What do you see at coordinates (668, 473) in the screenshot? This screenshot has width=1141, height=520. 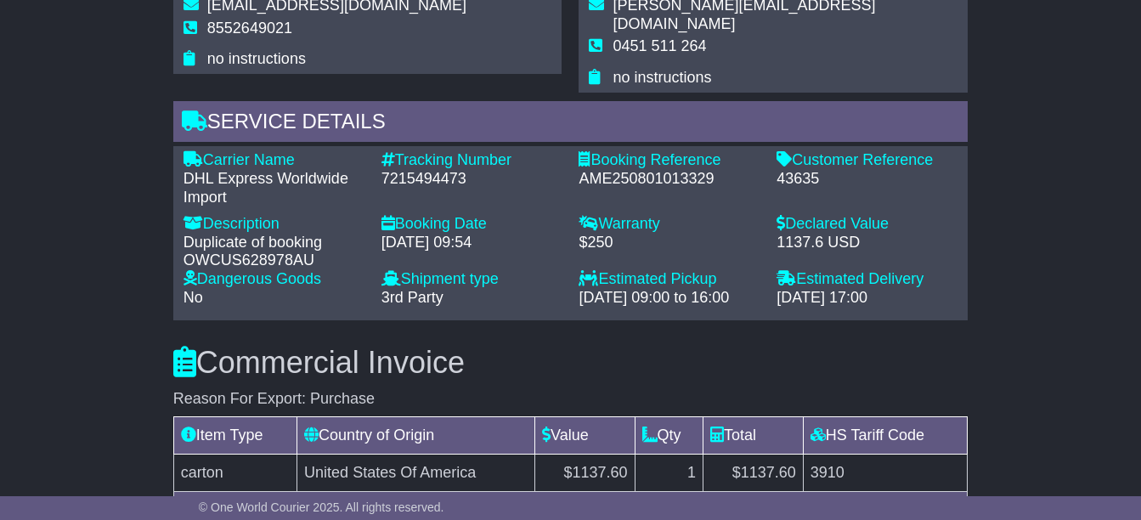 I see `td: 1` at bounding box center [668, 473].